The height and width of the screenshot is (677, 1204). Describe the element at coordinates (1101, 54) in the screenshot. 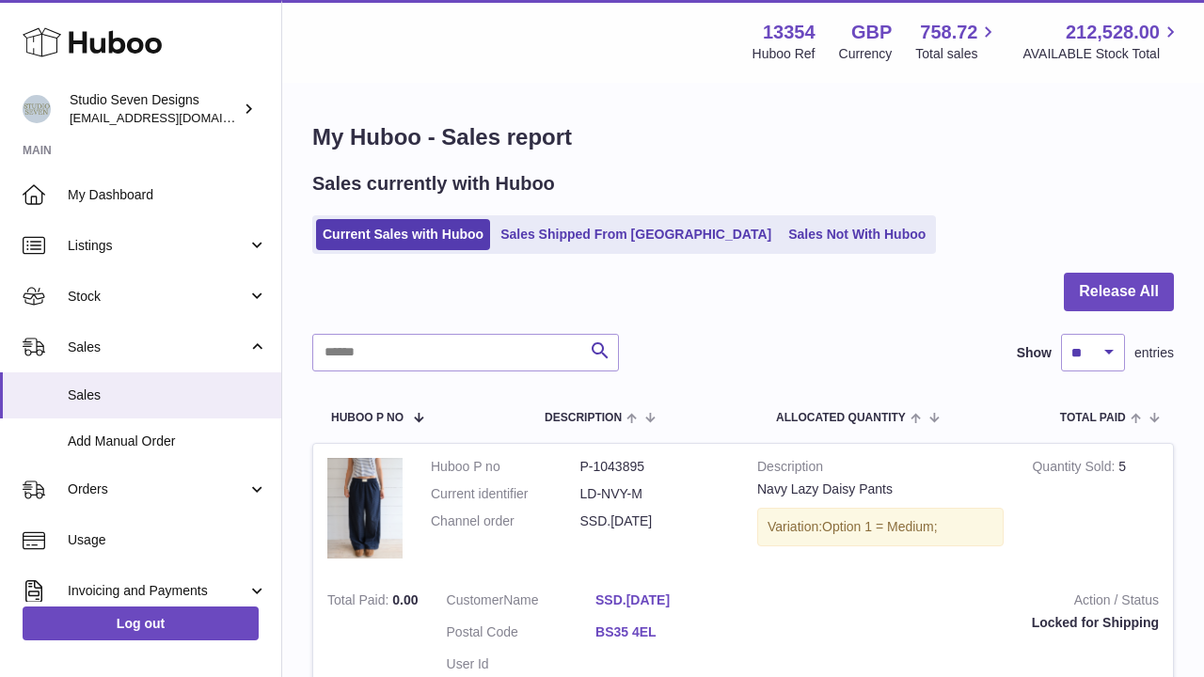

I see `span: AVAILABLE Stock Total` at that location.